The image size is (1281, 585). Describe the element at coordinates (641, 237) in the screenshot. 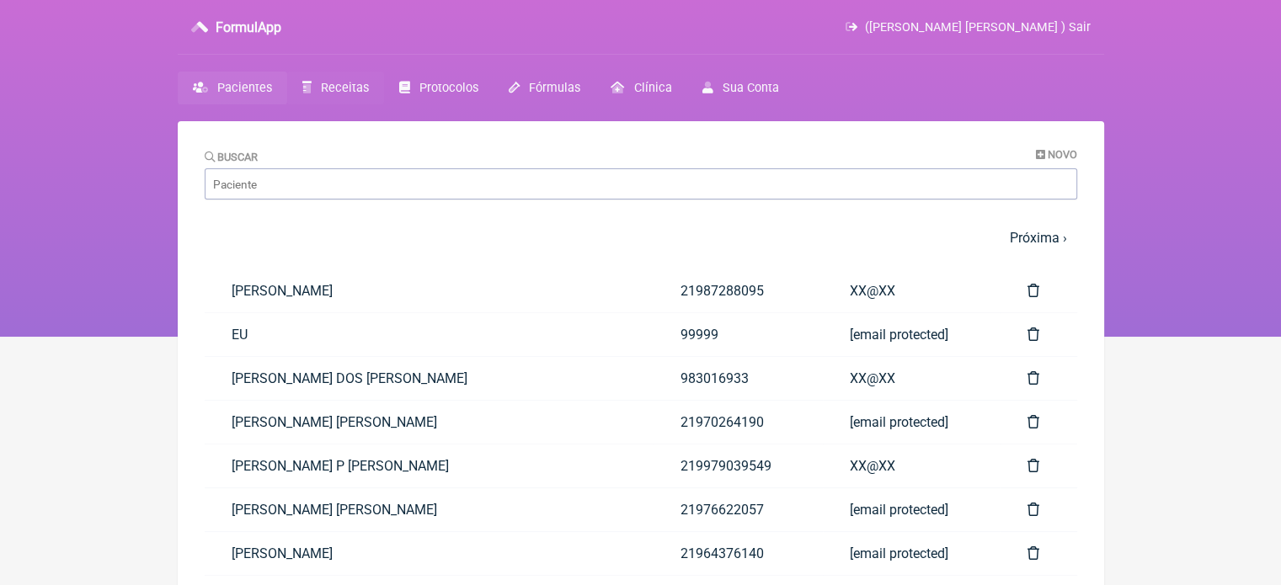

I see `nav: pager` at that location.